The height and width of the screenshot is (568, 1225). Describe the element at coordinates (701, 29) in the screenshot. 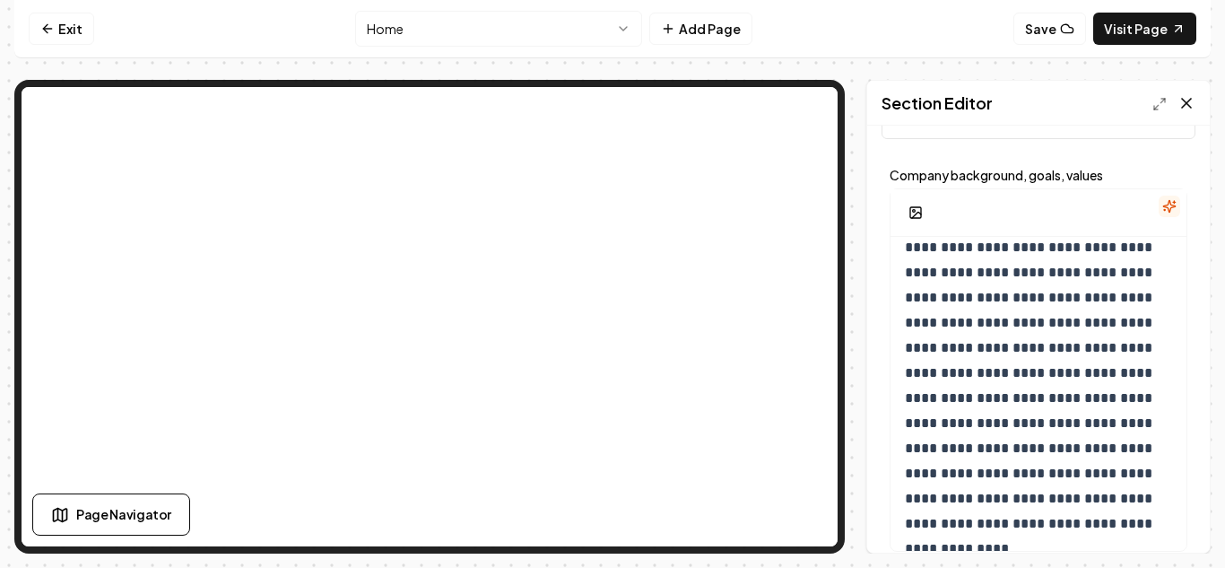

I see `button: Add Page` at that location.